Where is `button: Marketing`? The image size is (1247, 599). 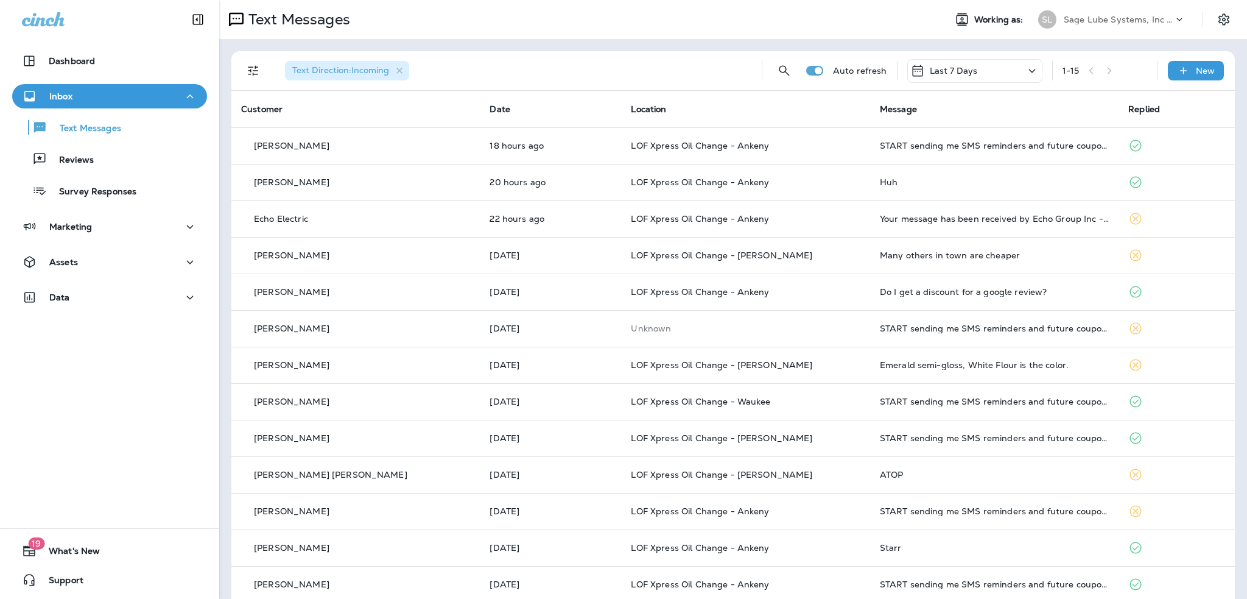
button: Marketing is located at coordinates (110, 227).